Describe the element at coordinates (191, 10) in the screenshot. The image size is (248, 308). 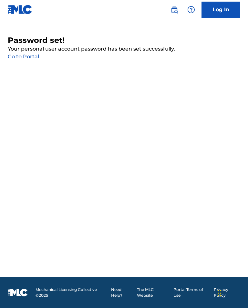
I see `img: help` at that location.